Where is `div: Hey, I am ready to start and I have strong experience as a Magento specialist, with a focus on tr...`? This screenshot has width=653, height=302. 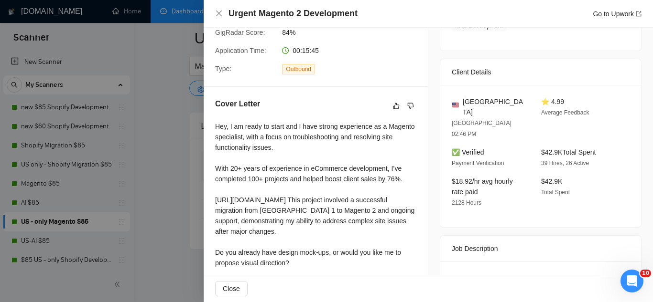
div: Hey, I am ready to start and I have strong experience as a Magento specialist, with a focus on tr... is located at coordinates (315, 205).